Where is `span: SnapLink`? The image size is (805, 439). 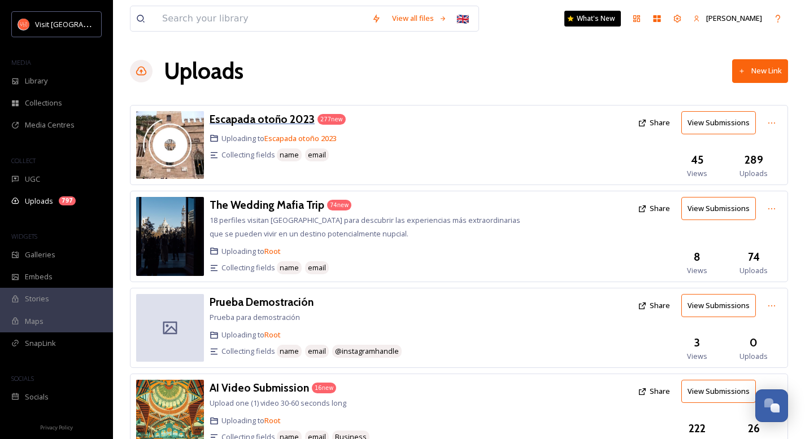
span: SnapLink is located at coordinates (40, 343).